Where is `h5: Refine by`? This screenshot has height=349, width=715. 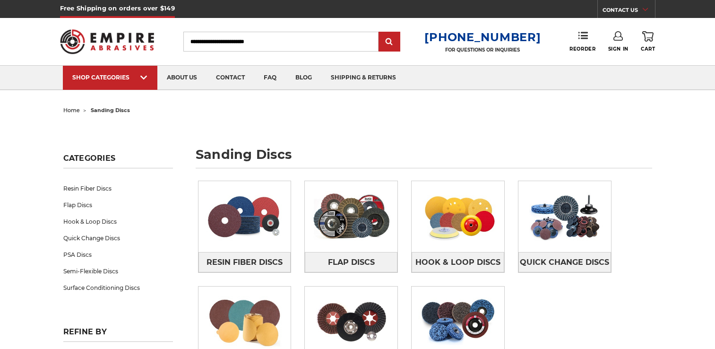
h5: Refine by is located at coordinates (118, 334).